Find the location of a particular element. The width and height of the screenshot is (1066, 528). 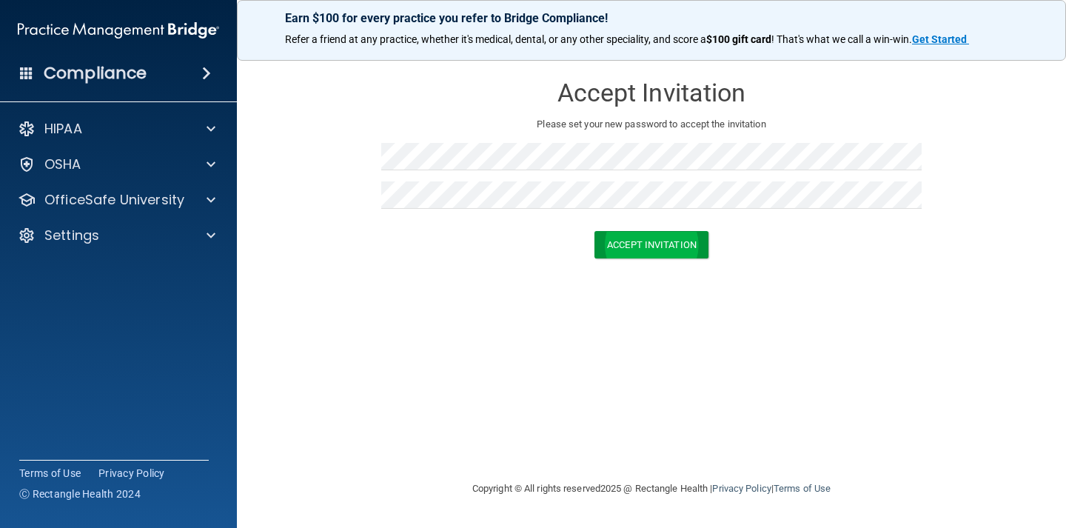

h4: Compliance is located at coordinates (95, 73).